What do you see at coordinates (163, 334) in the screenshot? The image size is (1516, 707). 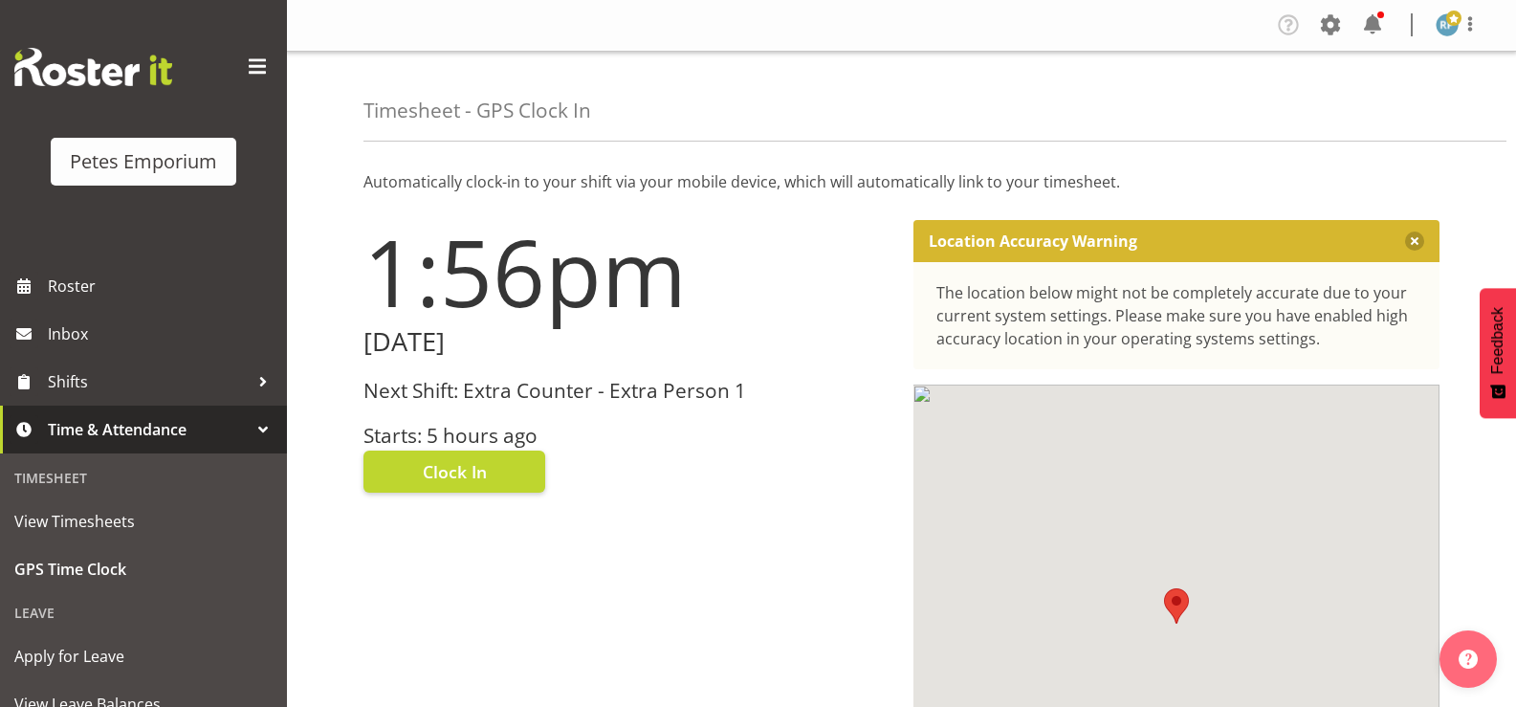 I see `span: Inbox` at bounding box center [163, 334].